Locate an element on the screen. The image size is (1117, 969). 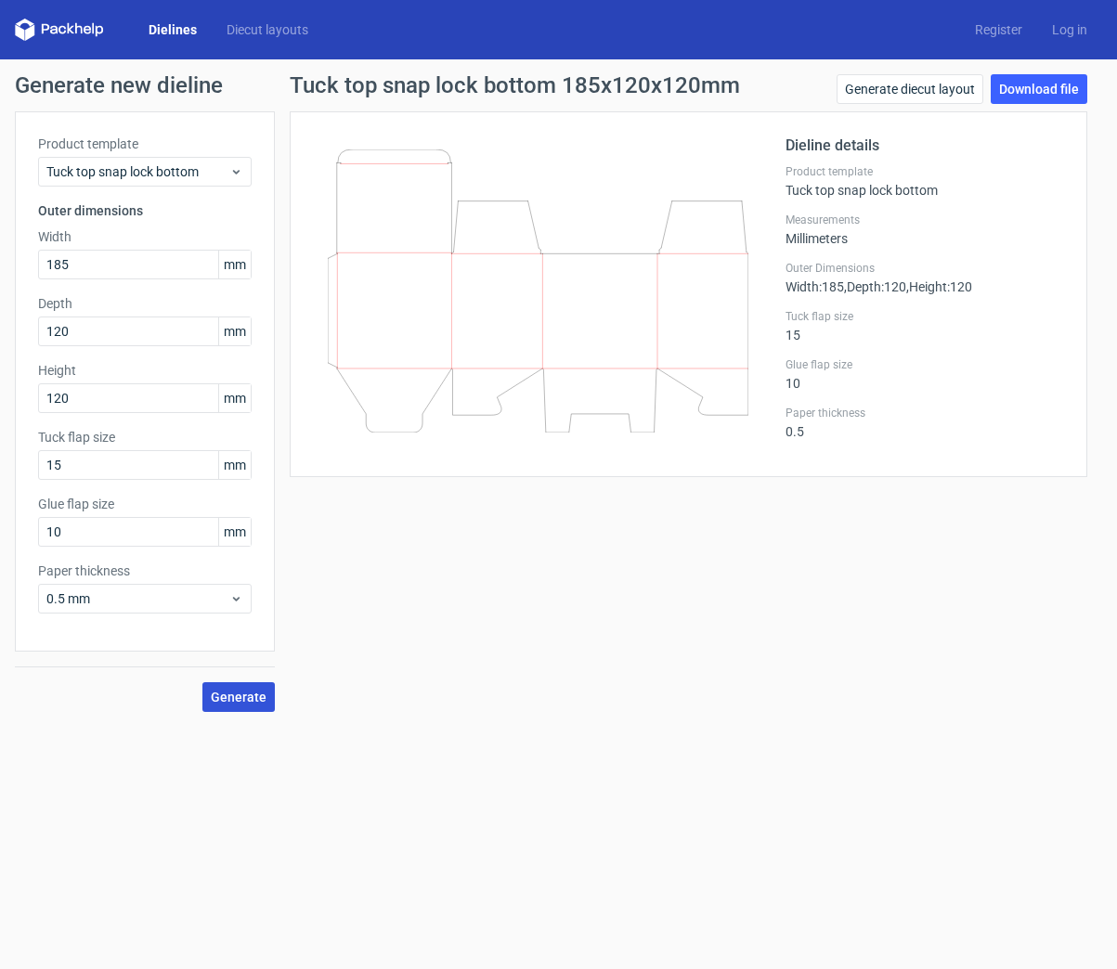
a: Download file is located at coordinates (1039, 89).